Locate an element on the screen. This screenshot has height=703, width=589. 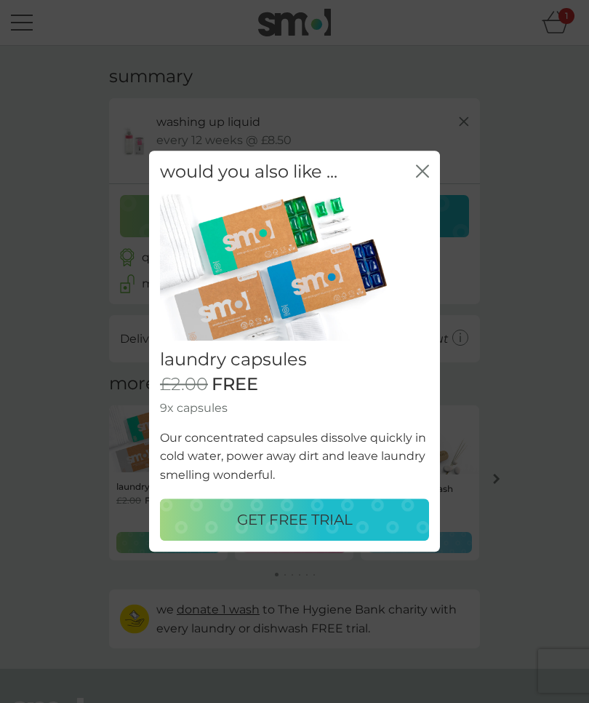
p: Our concentrated capsules dissolve quickly in cold water, power away dirt and leave laundry smell... is located at coordinates (295, 456).